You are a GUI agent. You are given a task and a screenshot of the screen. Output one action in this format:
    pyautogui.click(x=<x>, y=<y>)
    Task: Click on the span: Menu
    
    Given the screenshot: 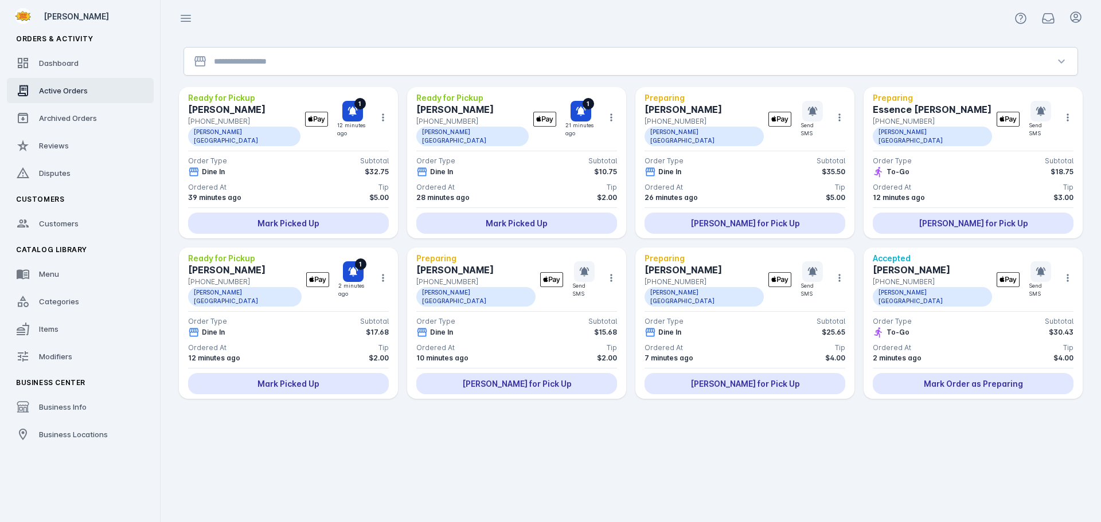 What is the action you would take?
    pyautogui.click(x=49, y=274)
    